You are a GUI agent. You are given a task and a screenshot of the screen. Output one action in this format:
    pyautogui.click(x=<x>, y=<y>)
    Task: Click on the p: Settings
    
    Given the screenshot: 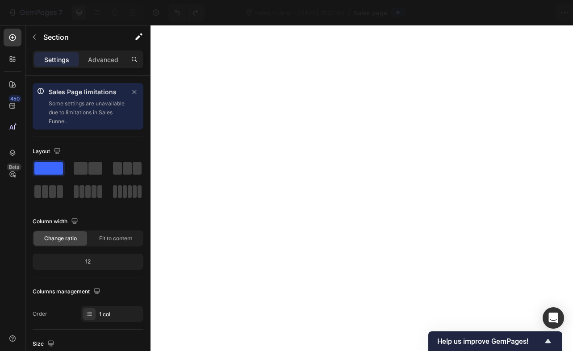 What is the action you would take?
    pyautogui.click(x=57, y=59)
    